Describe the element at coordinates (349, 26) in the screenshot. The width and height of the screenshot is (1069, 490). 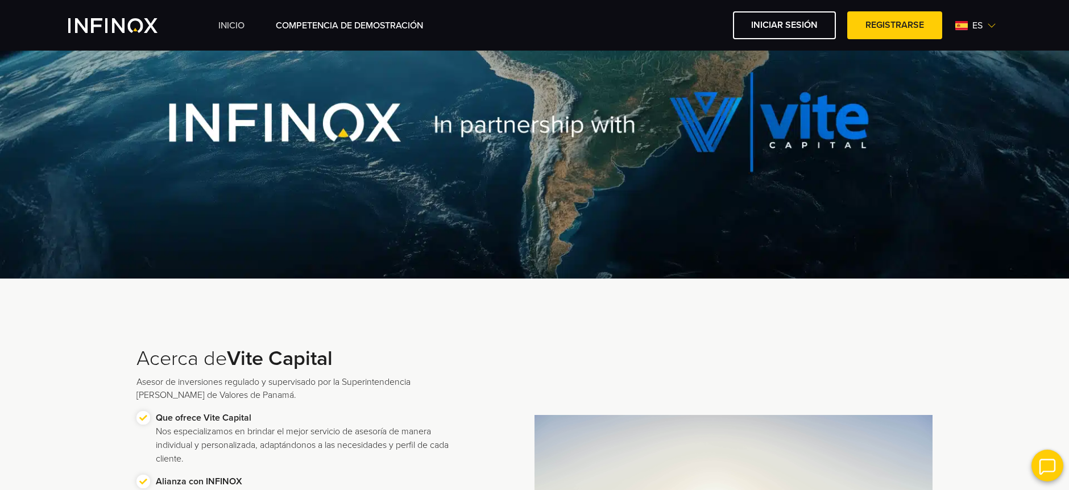
I see `a: Competencia de Demostración` at that location.